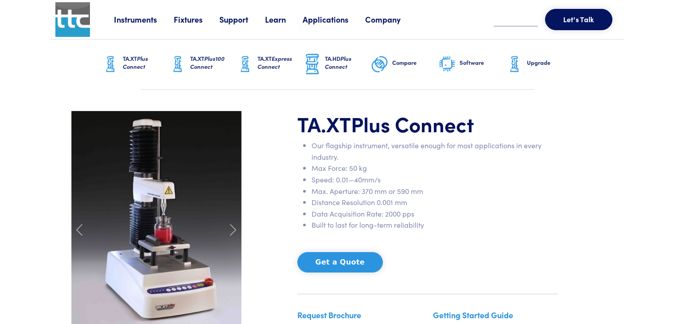  What do you see at coordinates (203, 64) in the screenshot?
I see `a: TA.XTPlus100 Connect` at bounding box center [203, 64].